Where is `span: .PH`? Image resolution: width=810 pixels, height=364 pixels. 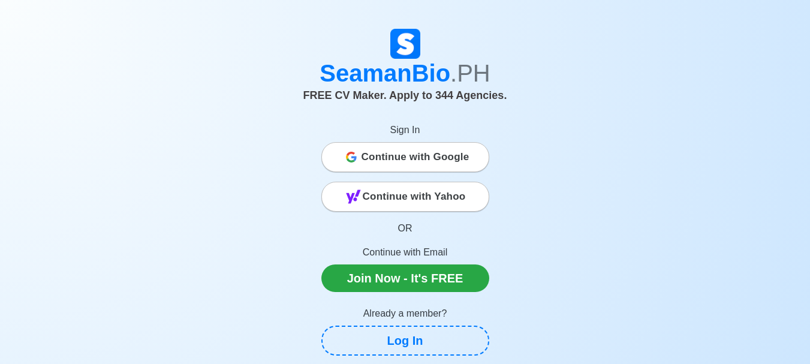
span: .PH is located at coordinates (470, 73).